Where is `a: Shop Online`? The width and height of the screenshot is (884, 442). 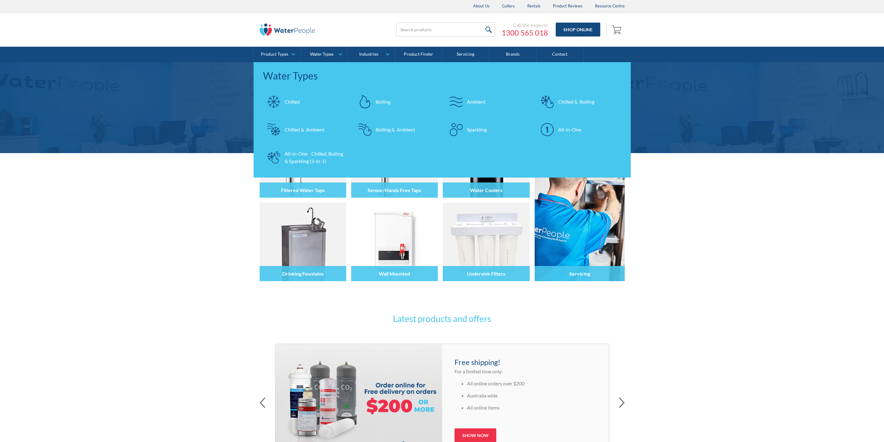 a: Shop Online is located at coordinates (578, 29).